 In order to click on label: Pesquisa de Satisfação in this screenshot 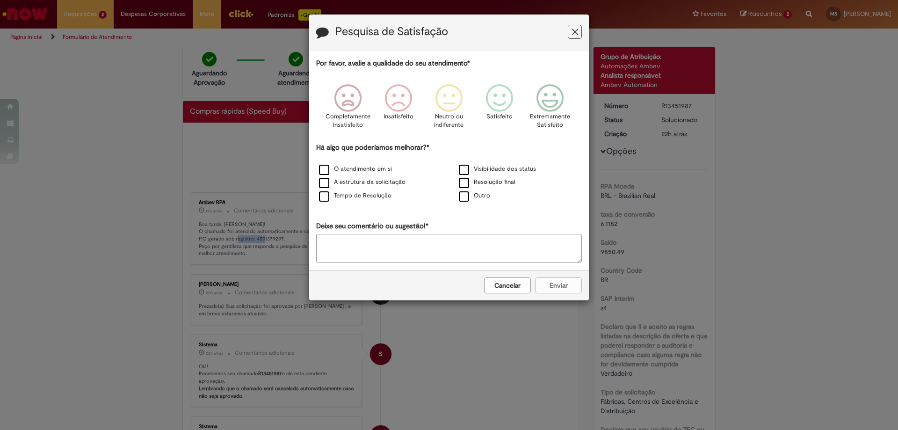, I will do `click(391, 32)`.